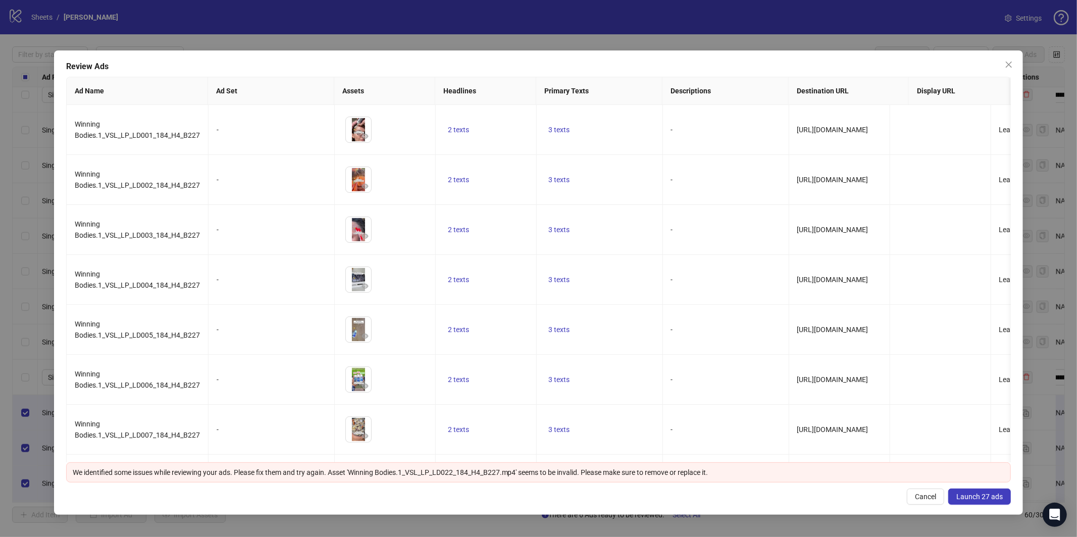 The image size is (1077, 537). I want to click on span: Winning Bodies.1_VSL_LP_LD006_184_H4_B227, so click(137, 380).